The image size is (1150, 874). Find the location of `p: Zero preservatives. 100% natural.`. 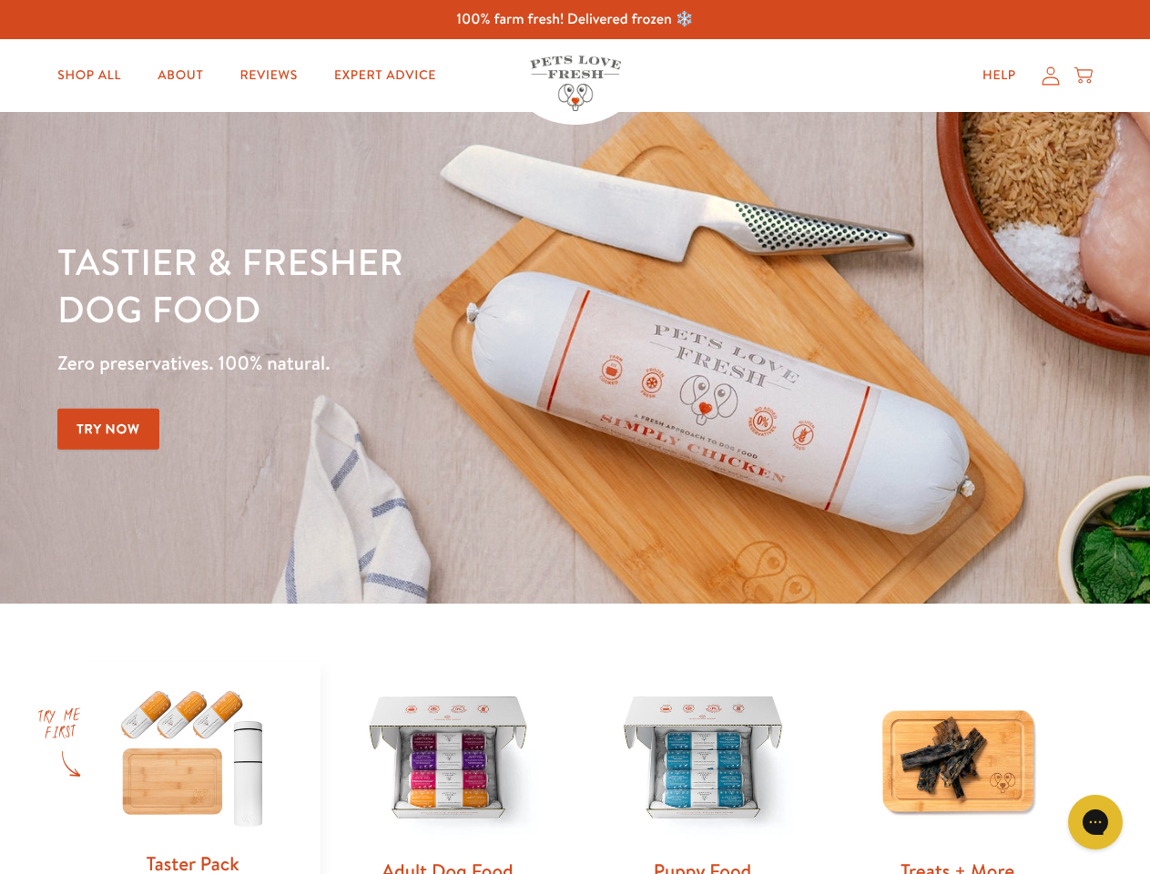

p: Zero preservatives. 100% natural. is located at coordinates (403, 363).